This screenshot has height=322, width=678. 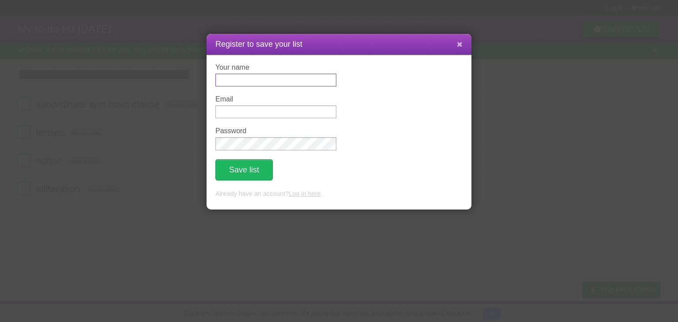 What do you see at coordinates (276, 68) in the screenshot?
I see `label: Your name` at bounding box center [276, 68].